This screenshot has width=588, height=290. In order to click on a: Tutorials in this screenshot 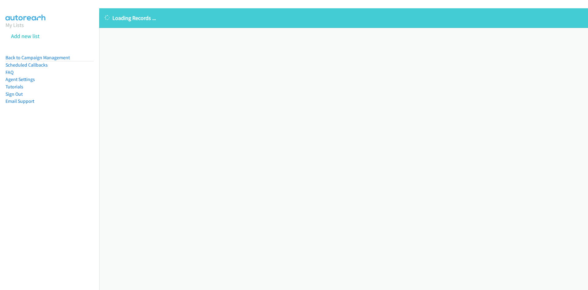, I will do `click(14, 86)`.